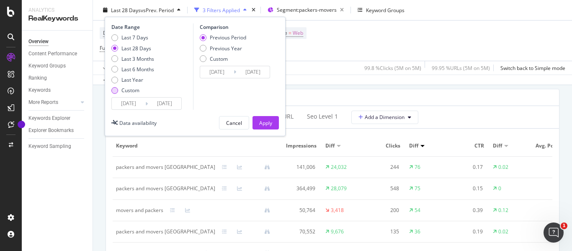 This screenshot has height=251, width=572. Describe the element at coordinates (57, 41) in the screenshot. I see `a: Overview` at that location.